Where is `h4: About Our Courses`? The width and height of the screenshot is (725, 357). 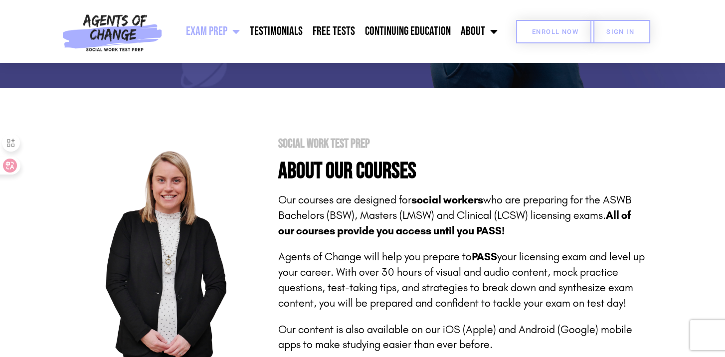
h4: About Our Courses is located at coordinates (462, 171).